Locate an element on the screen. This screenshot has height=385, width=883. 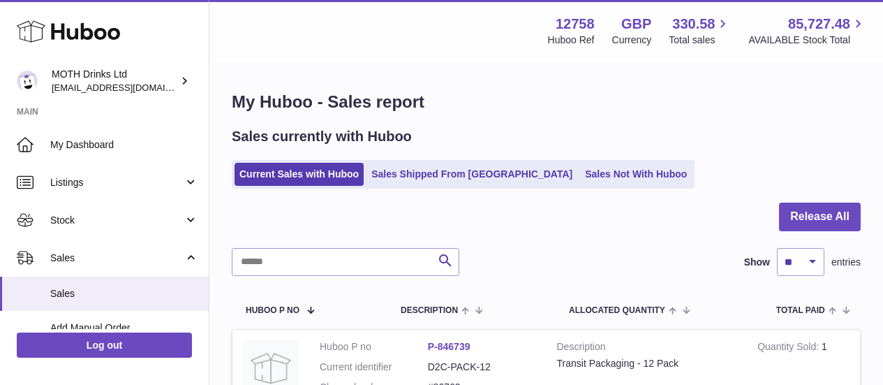
a: Log out is located at coordinates (104, 345).